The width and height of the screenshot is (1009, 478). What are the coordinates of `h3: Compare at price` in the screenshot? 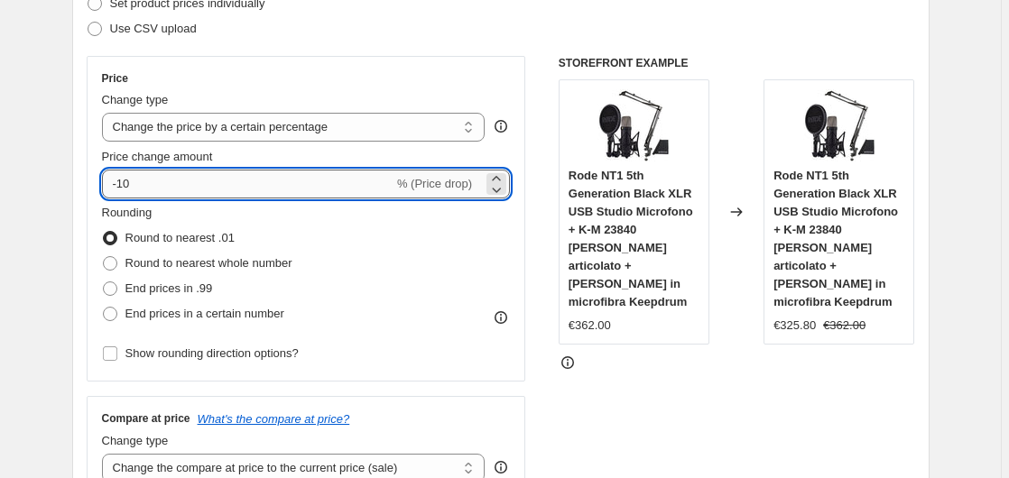 It's located at (146, 419).